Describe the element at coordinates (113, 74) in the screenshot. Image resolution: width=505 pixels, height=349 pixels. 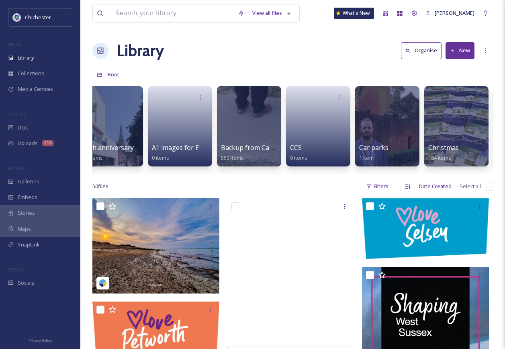
I see `a: Root` at that location.